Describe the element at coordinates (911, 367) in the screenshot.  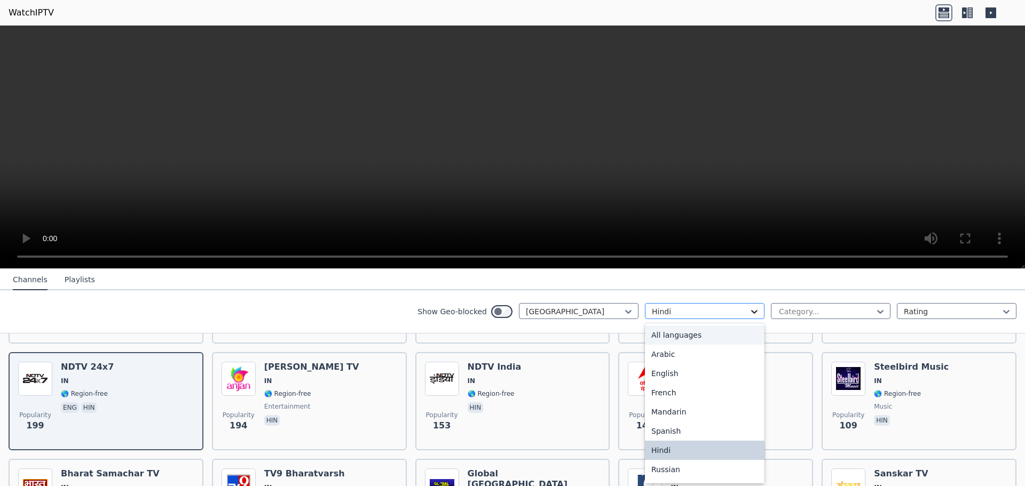
I see `h6: Steelbird Music` at that location.